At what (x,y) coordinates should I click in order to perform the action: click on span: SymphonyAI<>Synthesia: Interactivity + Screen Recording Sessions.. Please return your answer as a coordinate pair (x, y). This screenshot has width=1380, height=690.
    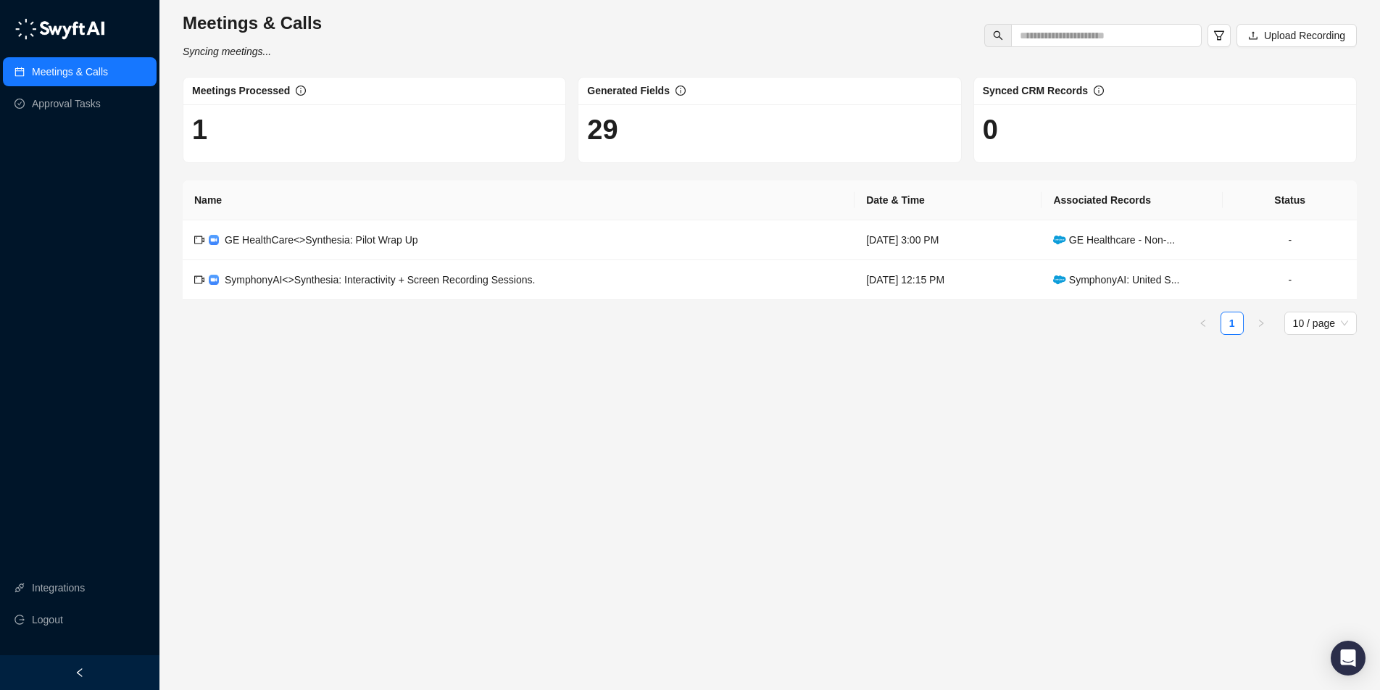
    Looking at the image, I should click on (380, 280).